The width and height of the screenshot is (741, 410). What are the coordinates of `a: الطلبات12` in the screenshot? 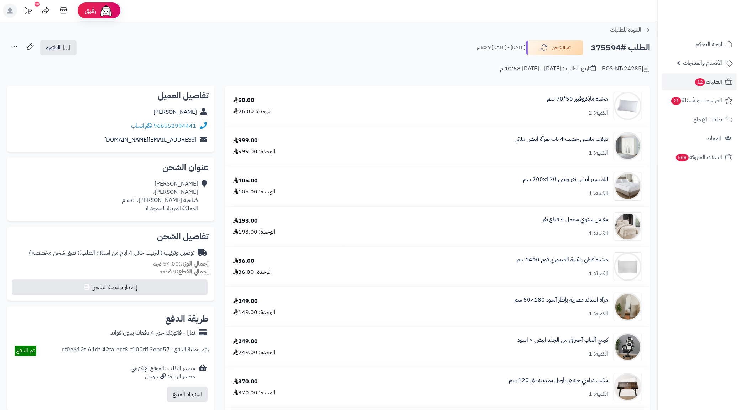 It's located at (699, 82).